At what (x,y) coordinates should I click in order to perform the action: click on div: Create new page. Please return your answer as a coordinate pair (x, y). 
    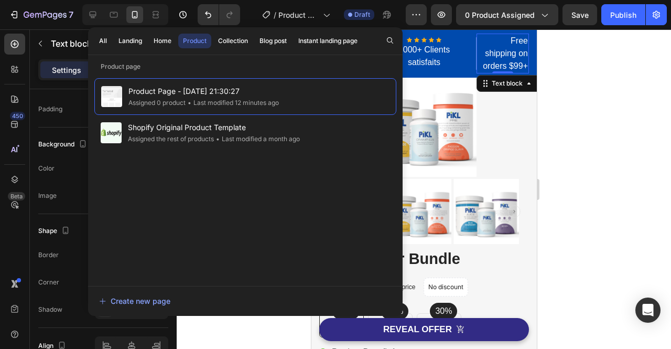
    Looking at the image, I should click on (135, 300).